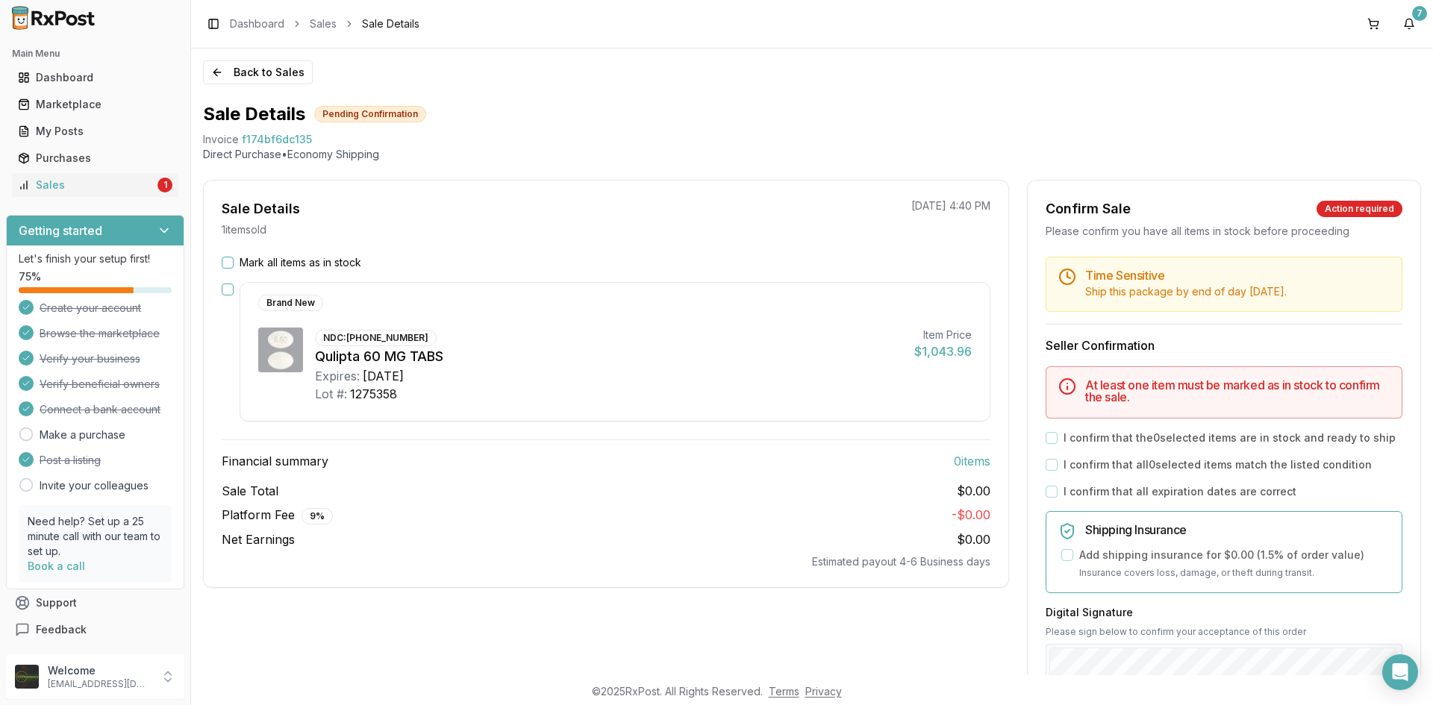 The height and width of the screenshot is (705, 1433). I want to click on span: Verify your business, so click(90, 359).